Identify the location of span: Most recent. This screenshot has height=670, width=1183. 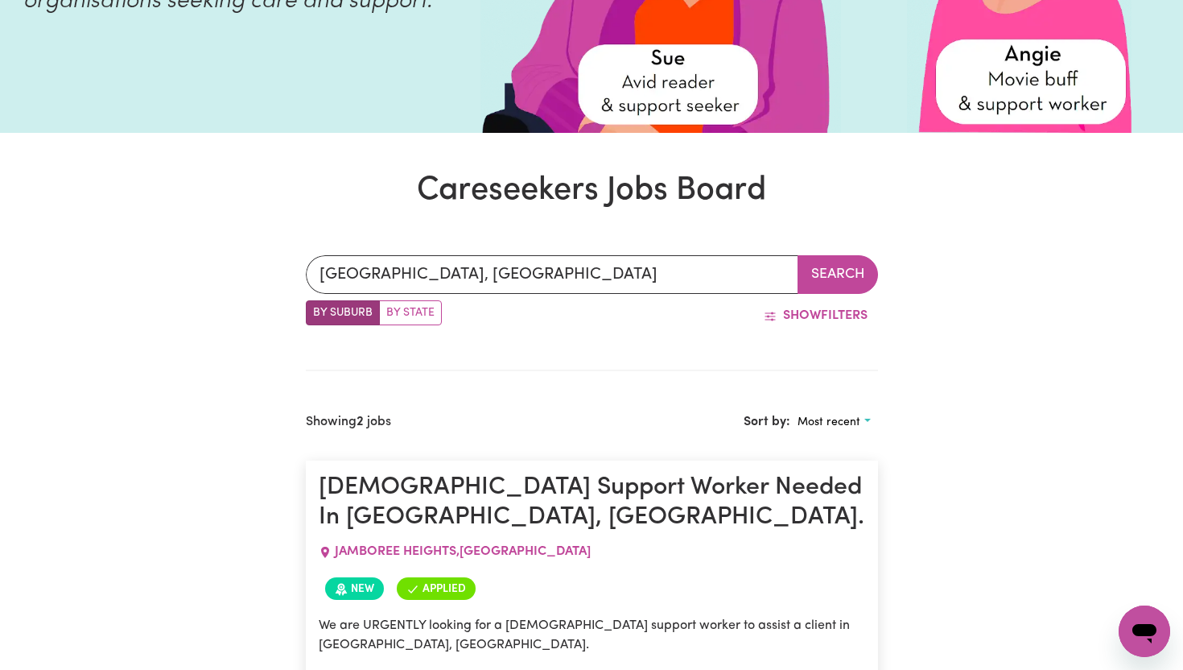
(829, 422).